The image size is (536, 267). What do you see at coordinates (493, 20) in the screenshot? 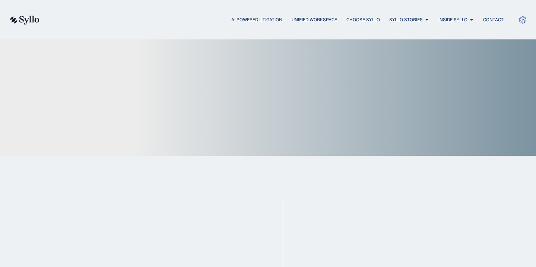
I see `a: Contact` at bounding box center [493, 20].